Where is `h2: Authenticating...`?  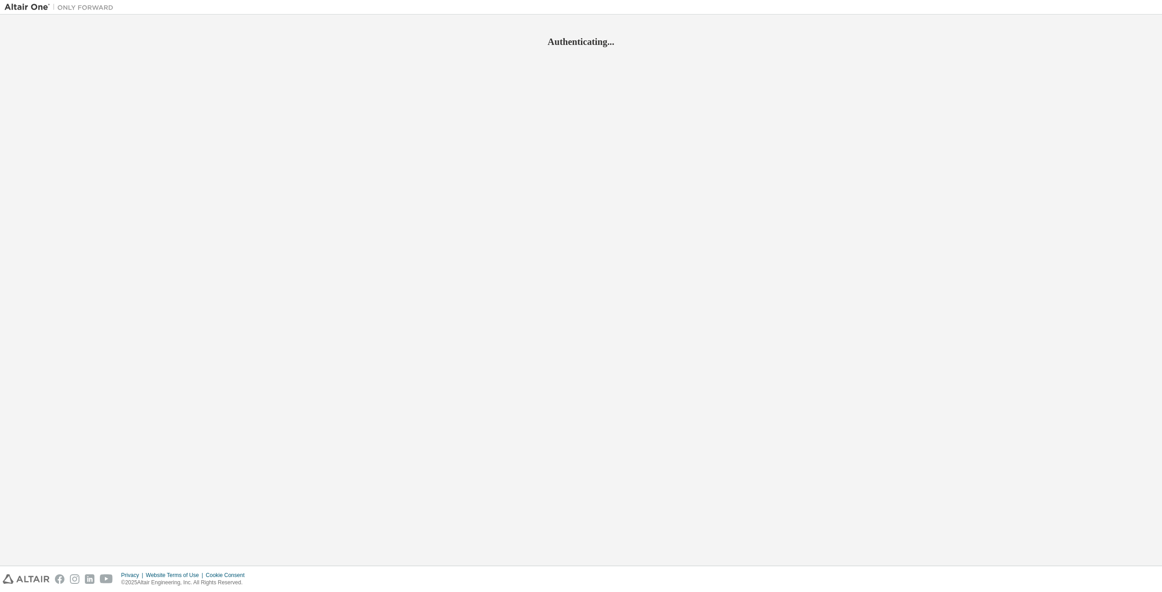
h2: Authenticating... is located at coordinates (581, 42).